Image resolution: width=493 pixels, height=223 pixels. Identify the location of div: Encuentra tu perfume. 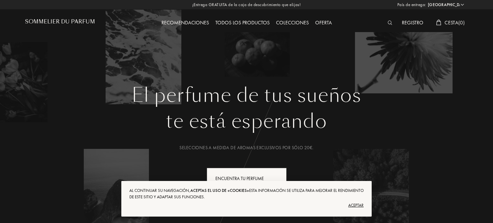
(246, 178).